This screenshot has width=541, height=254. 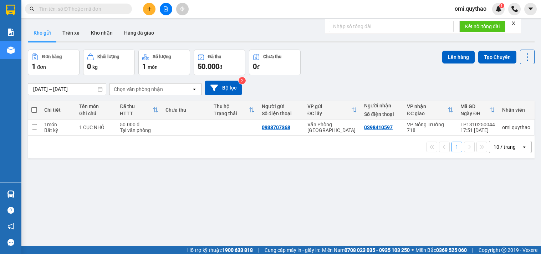 I want to click on div: Chọn văn phòng nhận, so click(x=138, y=89).